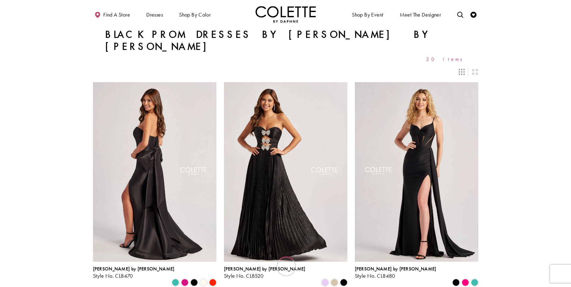 The width and height of the screenshot is (571, 287). I want to click on a: Visit Colette by Daphne Style No. CL8480 Page, so click(417, 172).